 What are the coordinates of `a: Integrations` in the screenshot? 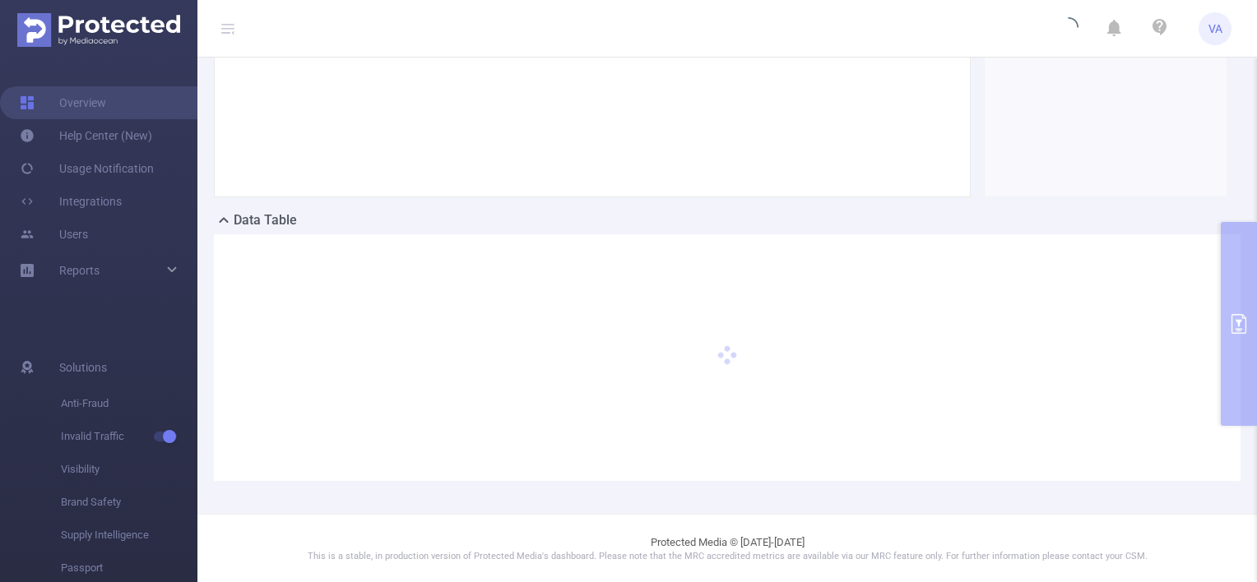 It's located at (71, 202).